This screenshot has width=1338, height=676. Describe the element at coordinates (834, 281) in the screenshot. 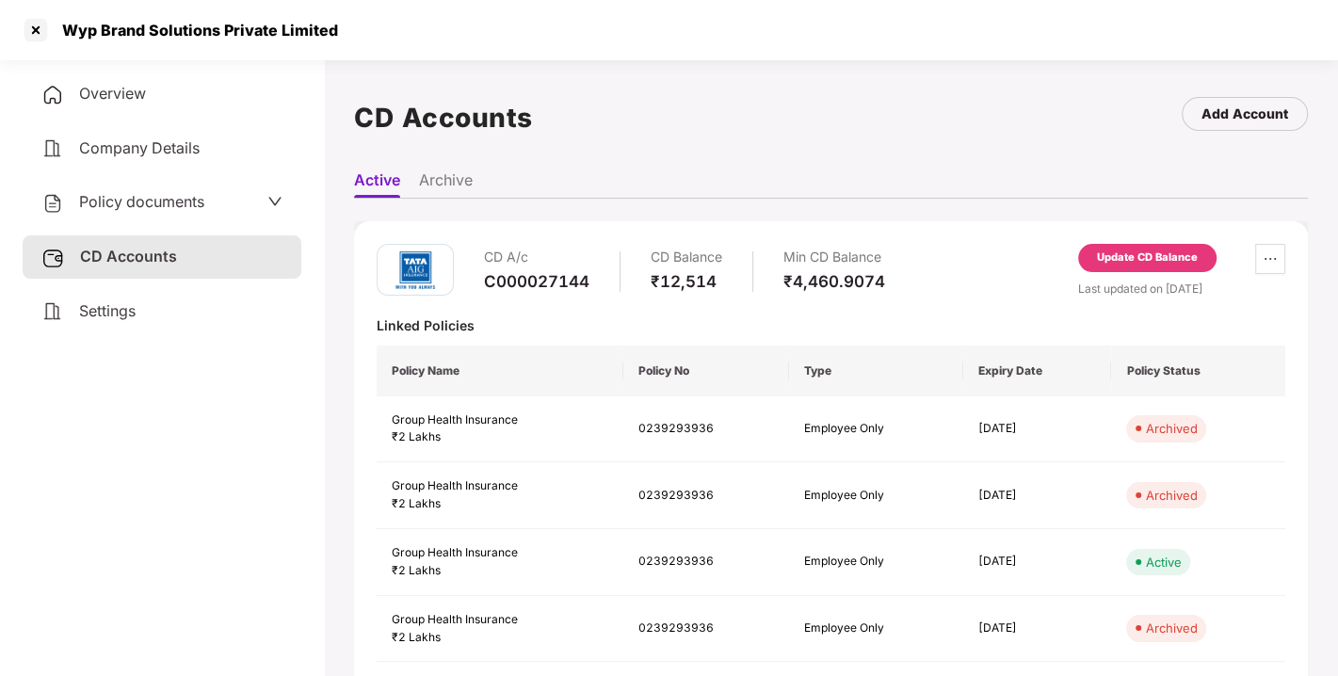

I see `div: ₹4,460.9074` at that location.